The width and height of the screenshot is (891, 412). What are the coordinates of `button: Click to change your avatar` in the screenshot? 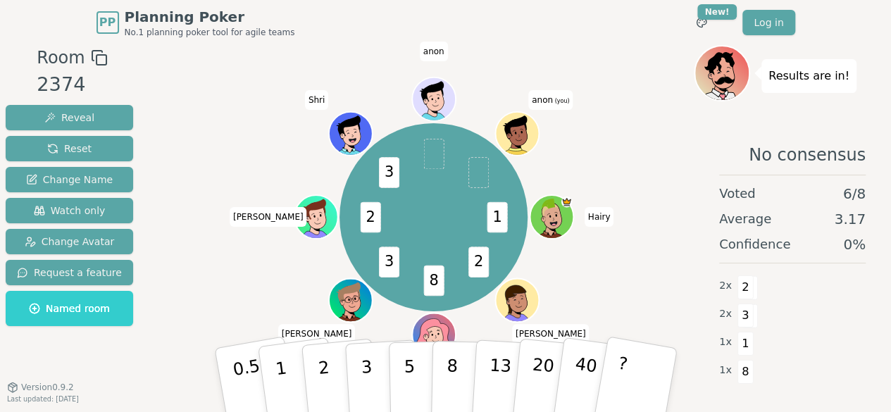 It's located at (517, 134).